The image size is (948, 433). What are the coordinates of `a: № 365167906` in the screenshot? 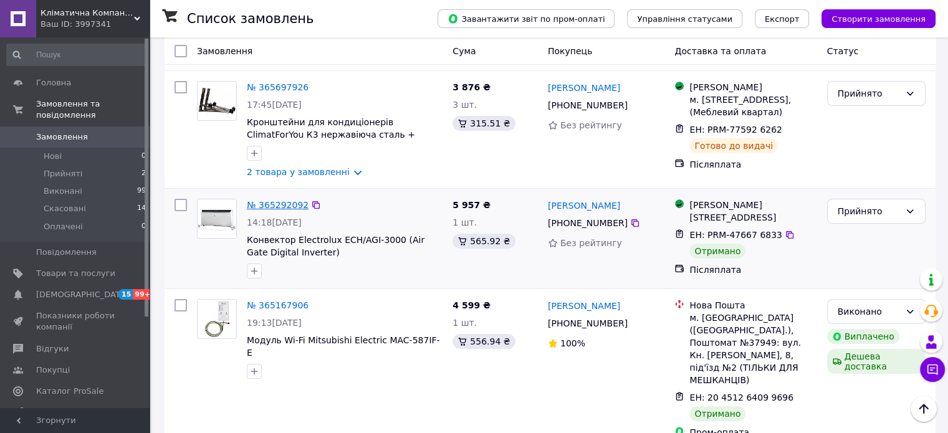 It's located at (277, 305).